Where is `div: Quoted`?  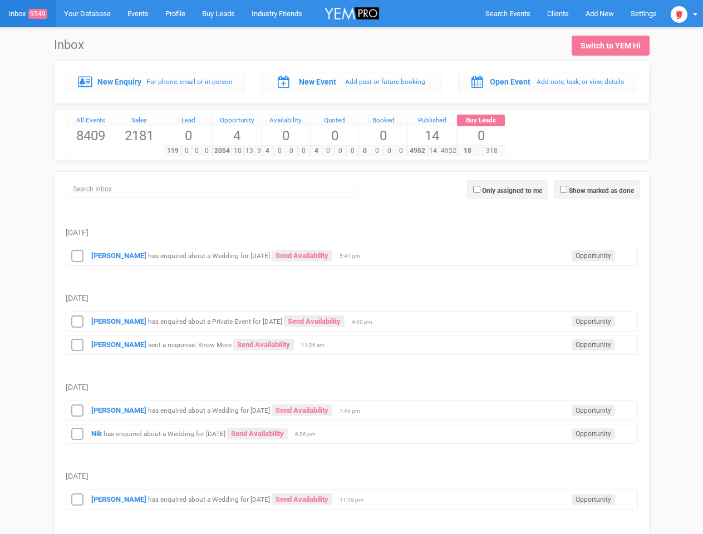 div: Quoted is located at coordinates (335, 121).